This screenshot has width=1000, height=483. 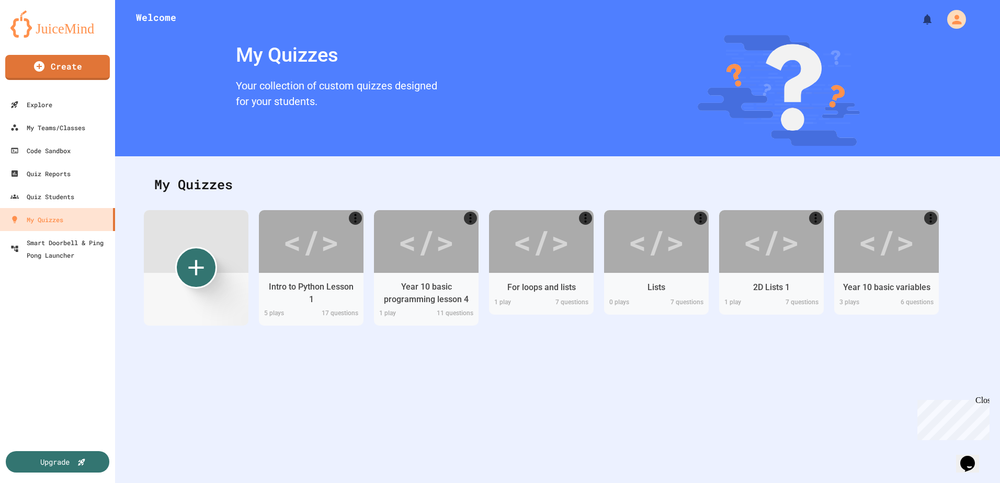 I want to click on div: Your collection of custom quizzes designed for your students., so click(x=336, y=95).